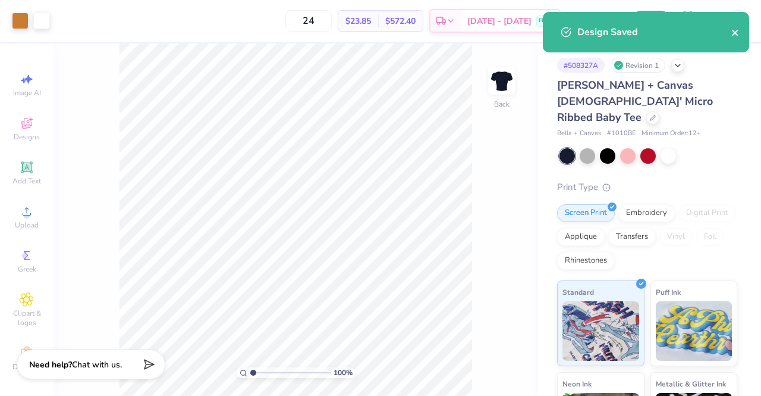  I want to click on div: # 508327A, so click(581, 65).